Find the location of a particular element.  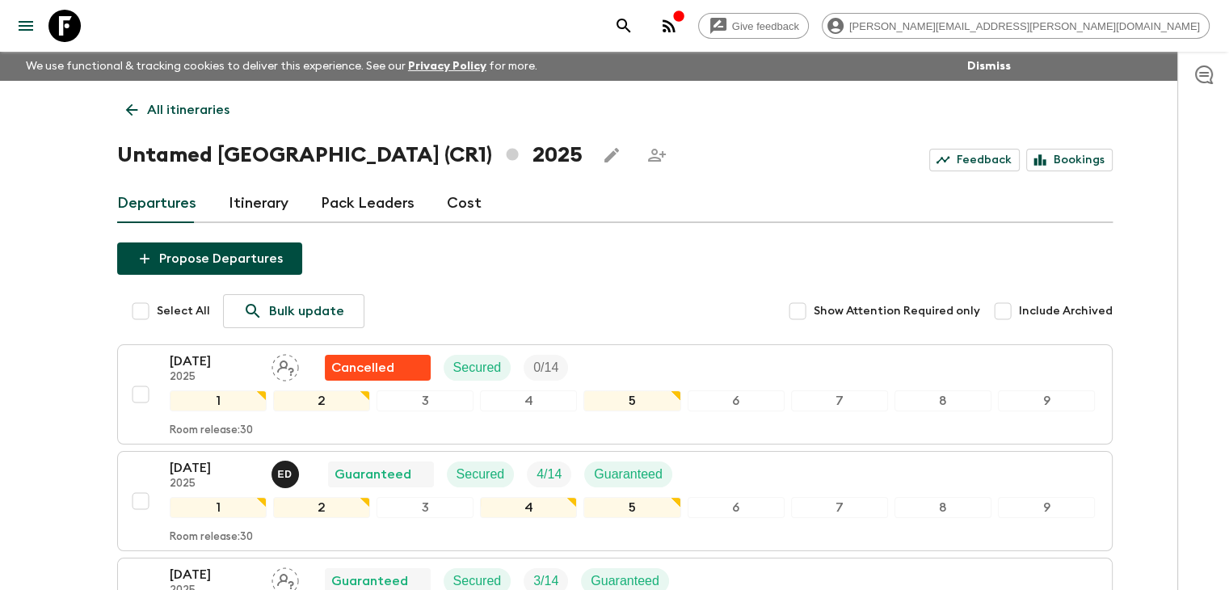

button: menu is located at coordinates (26, 26).